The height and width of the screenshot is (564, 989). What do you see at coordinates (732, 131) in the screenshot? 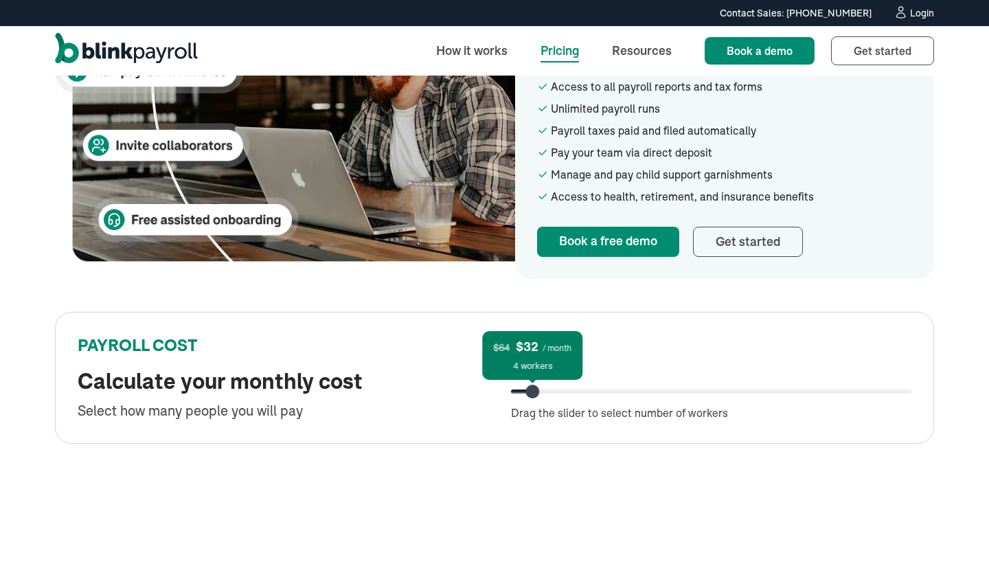
I see `div: Payroll taxes paid and filed automatically` at bounding box center [732, 131].